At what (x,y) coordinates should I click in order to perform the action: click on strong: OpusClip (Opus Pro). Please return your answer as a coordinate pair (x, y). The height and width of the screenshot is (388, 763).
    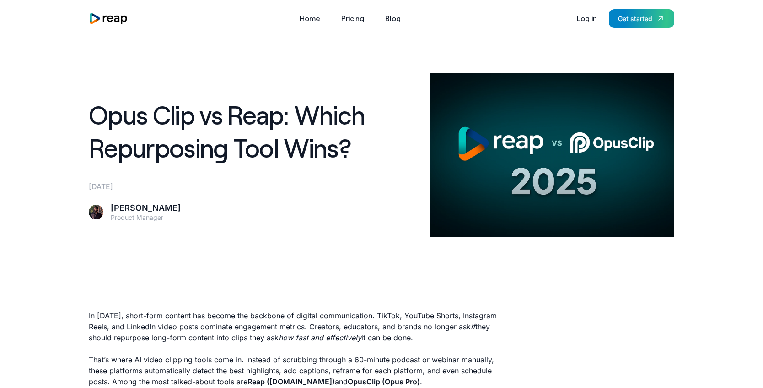
    Looking at the image, I should click on (384, 381).